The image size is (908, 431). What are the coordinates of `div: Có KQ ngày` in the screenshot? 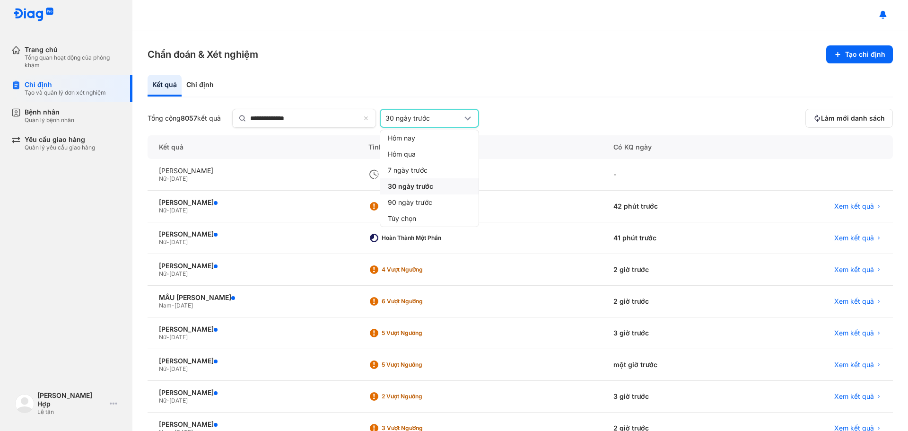 It's located at (673, 147).